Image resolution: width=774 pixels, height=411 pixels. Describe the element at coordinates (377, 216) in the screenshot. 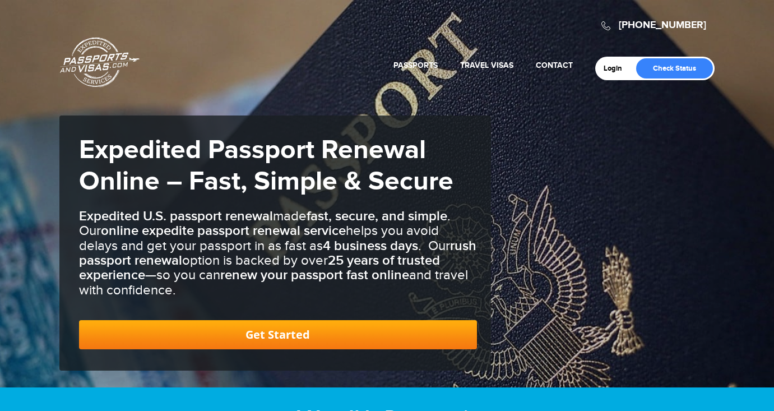

I see `b: fast, secure, and simple` at that location.